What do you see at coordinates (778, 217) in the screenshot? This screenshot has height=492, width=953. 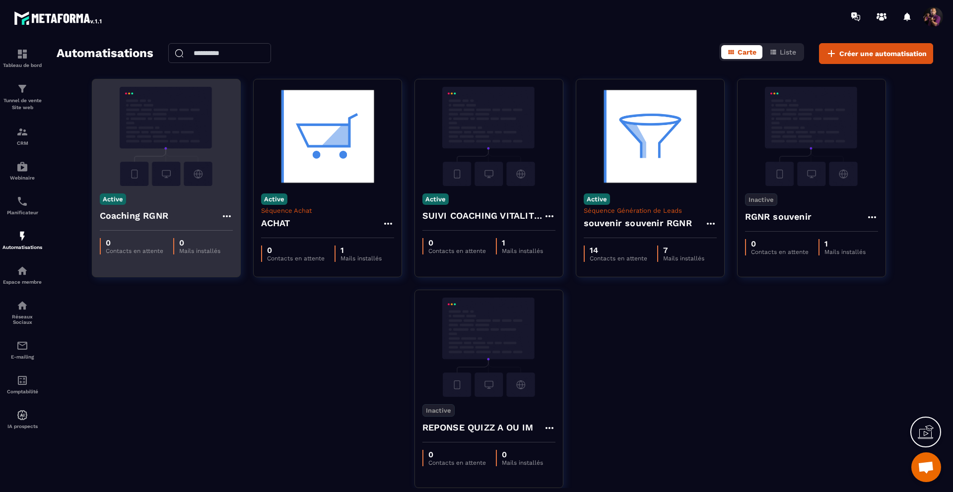 I see `h4: RGNR souvenir` at bounding box center [778, 217].